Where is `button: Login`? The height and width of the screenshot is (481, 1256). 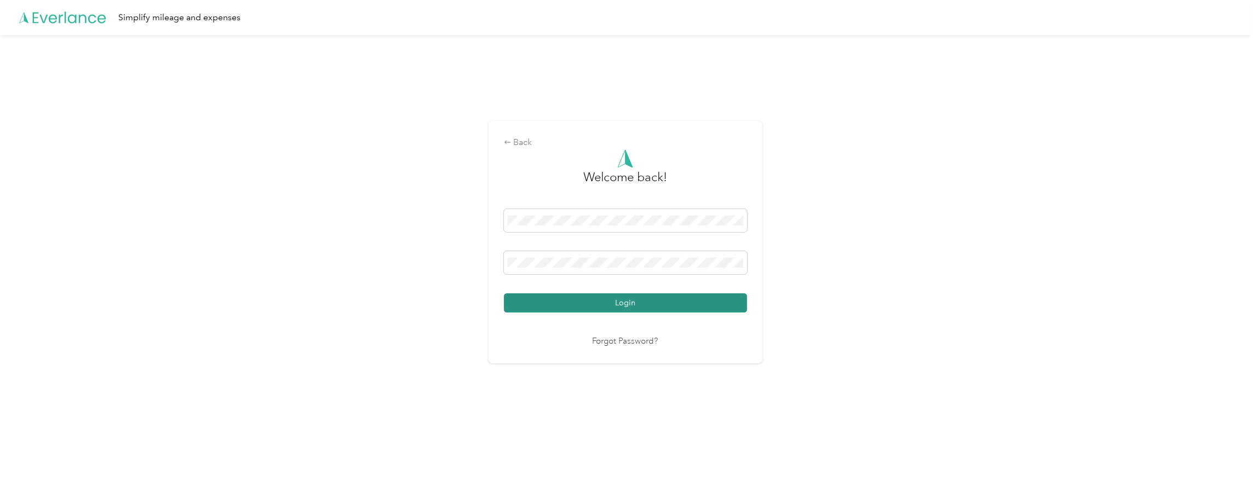
button: Login is located at coordinates (625, 303).